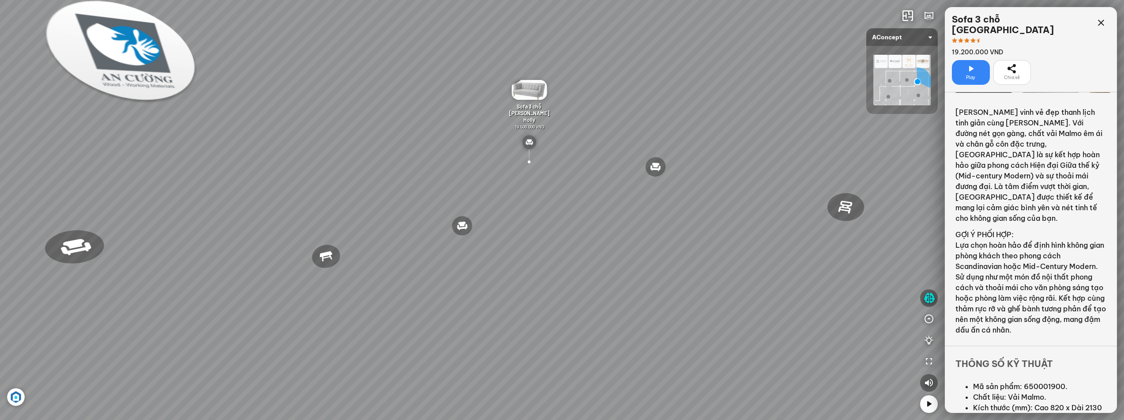  Describe the element at coordinates (529, 127) in the screenshot. I see `span: 19.500.000 VND` at that location.